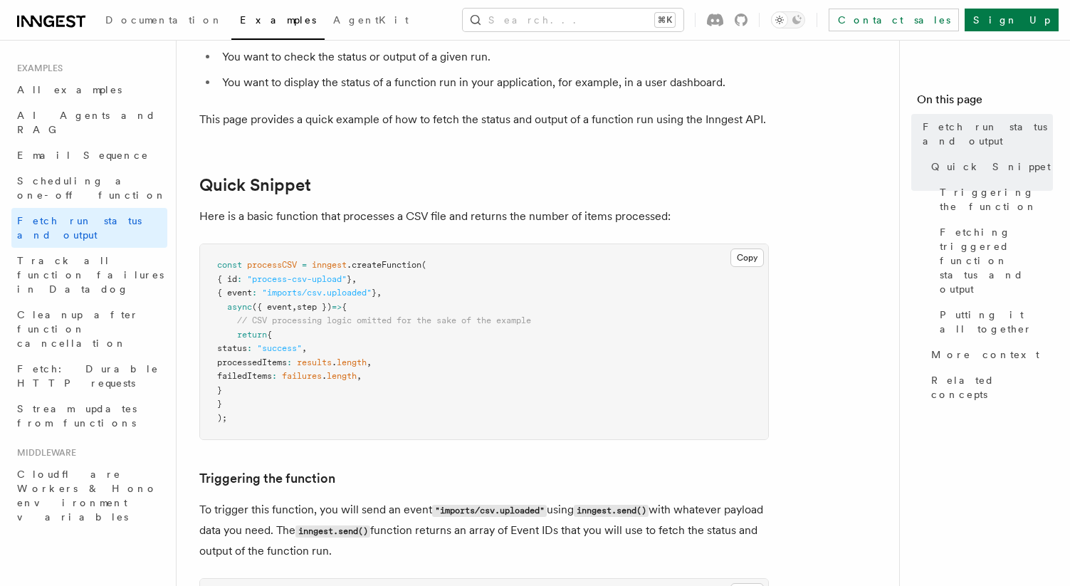 The height and width of the screenshot is (586, 1070). What do you see at coordinates (991, 167) in the screenshot?
I see `span: Quick Snippet` at bounding box center [991, 167].